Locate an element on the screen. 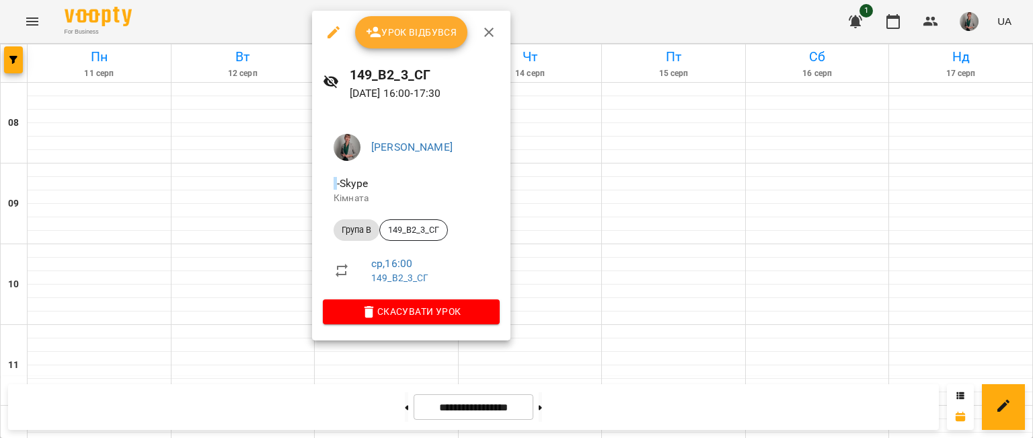 The height and width of the screenshot is (438, 1033). button: Скасувати Урок is located at coordinates (411, 311).